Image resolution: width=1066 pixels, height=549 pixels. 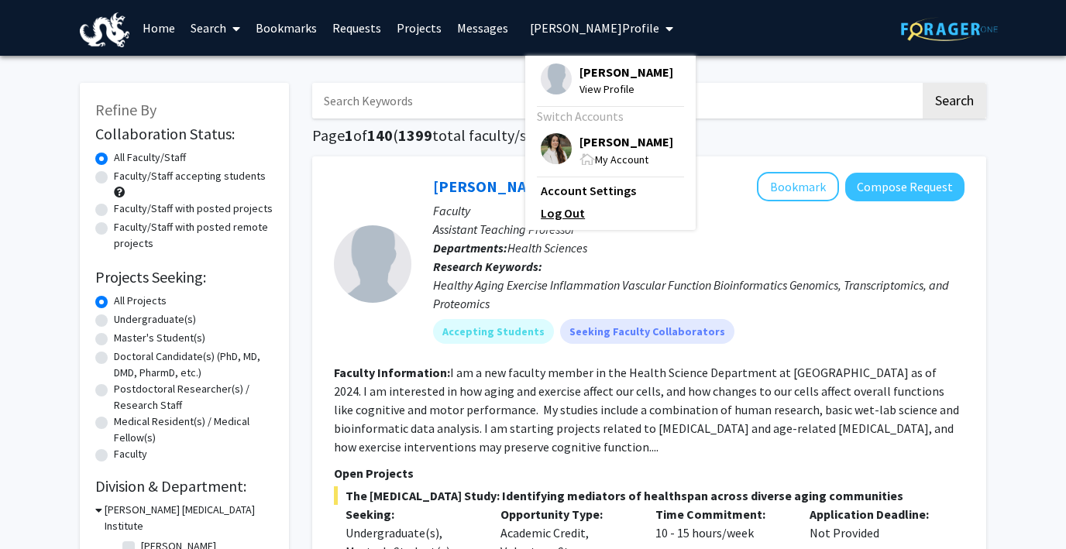 What do you see at coordinates (411, 515) in the screenshot?
I see `p: Seeking:` at bounding box center [411, 515].